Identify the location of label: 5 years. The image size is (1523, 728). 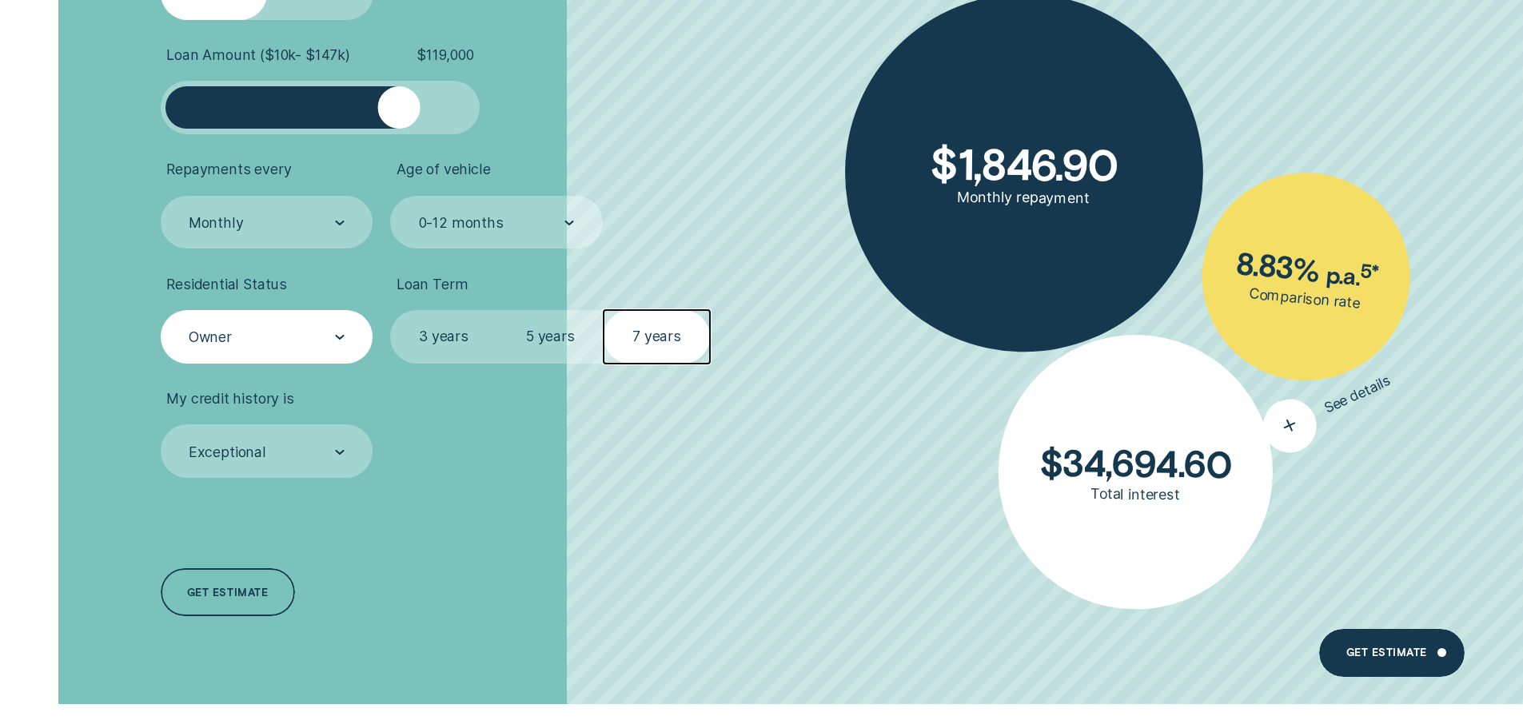
(550, 337).